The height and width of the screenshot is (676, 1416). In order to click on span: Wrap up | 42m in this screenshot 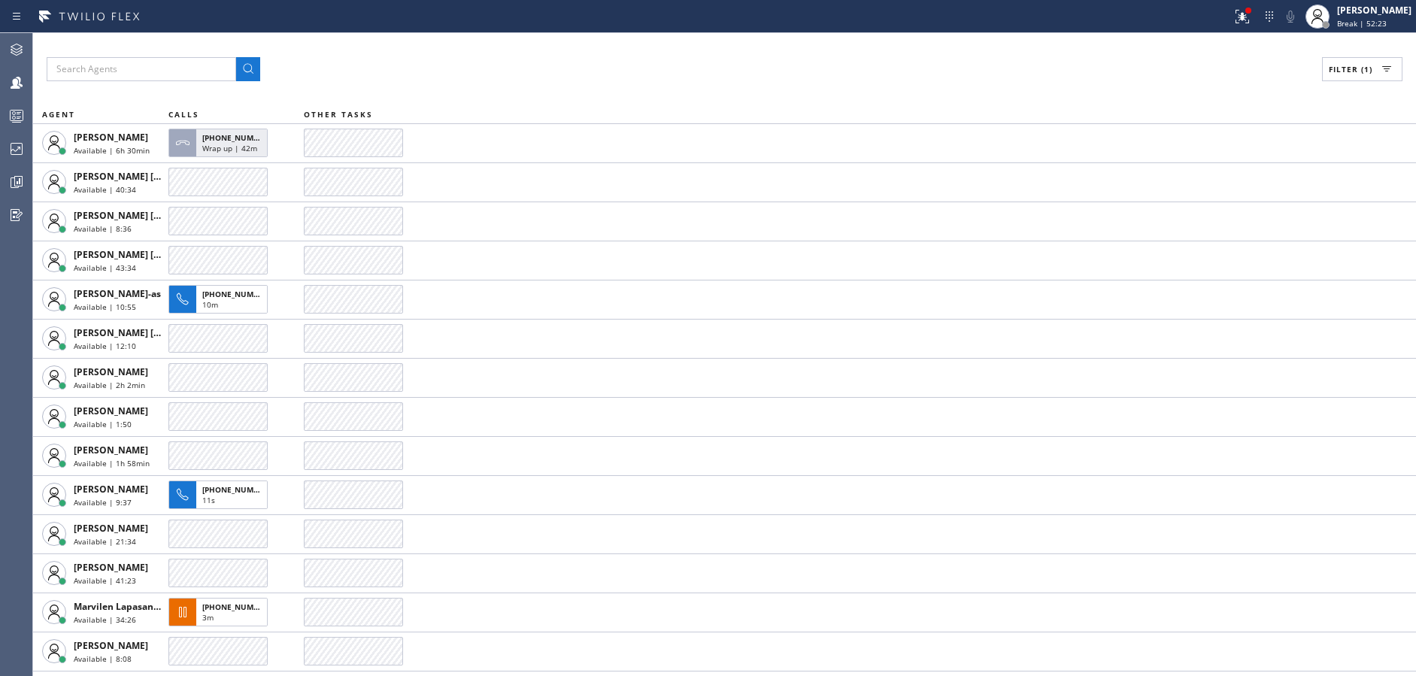, I will do `click(229, 148)`.